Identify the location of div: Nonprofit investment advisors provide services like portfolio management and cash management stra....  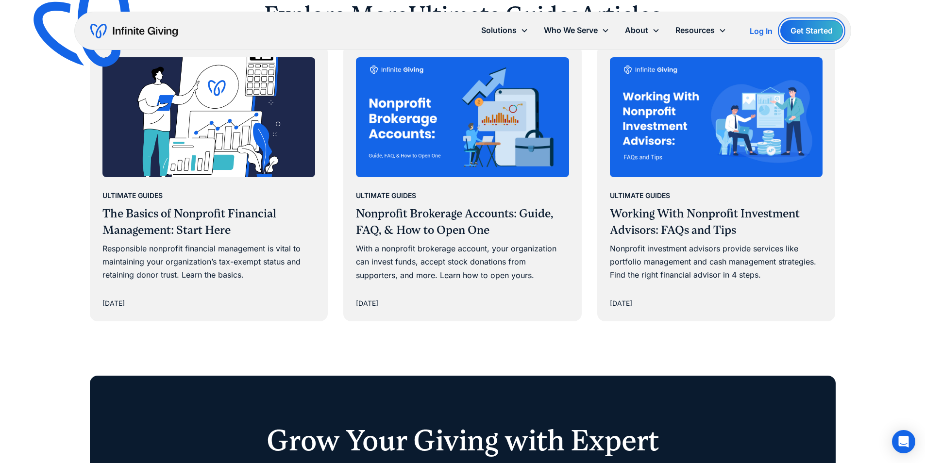
(716, 262).